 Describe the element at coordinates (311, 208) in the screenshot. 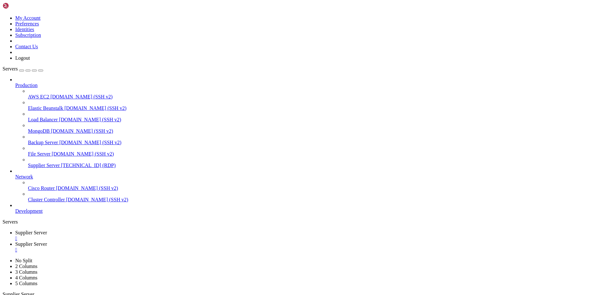

I see `li: Development` at that location.